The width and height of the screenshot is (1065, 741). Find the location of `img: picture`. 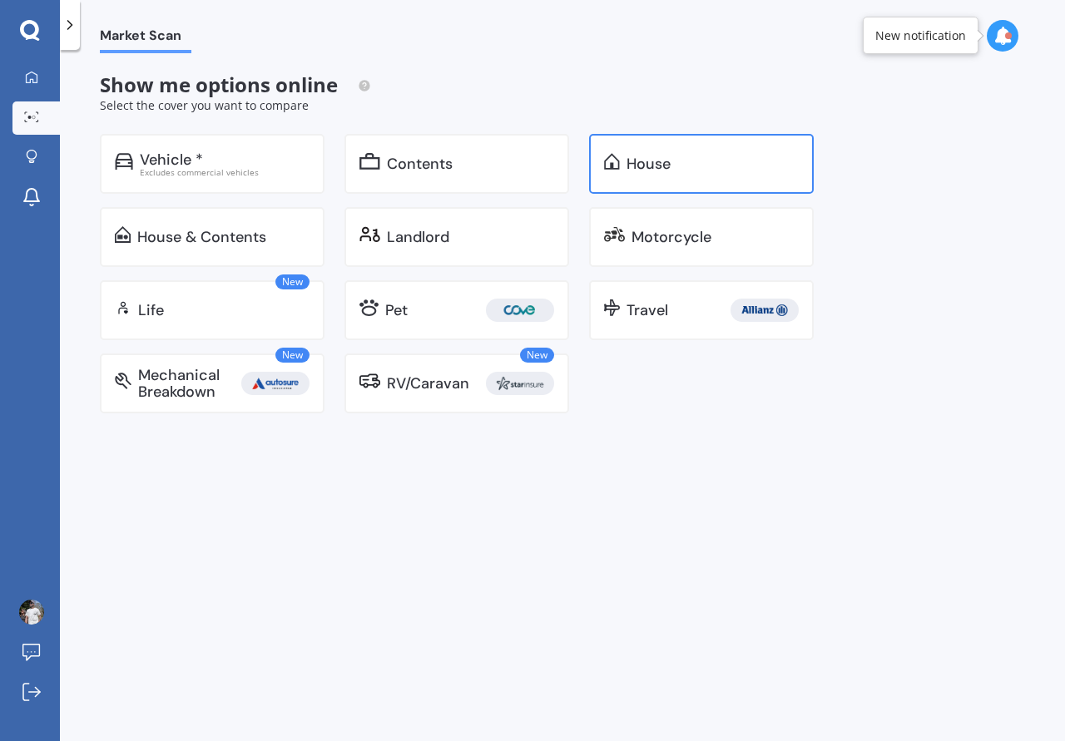

img: picture is located at coordinates (32, 612).